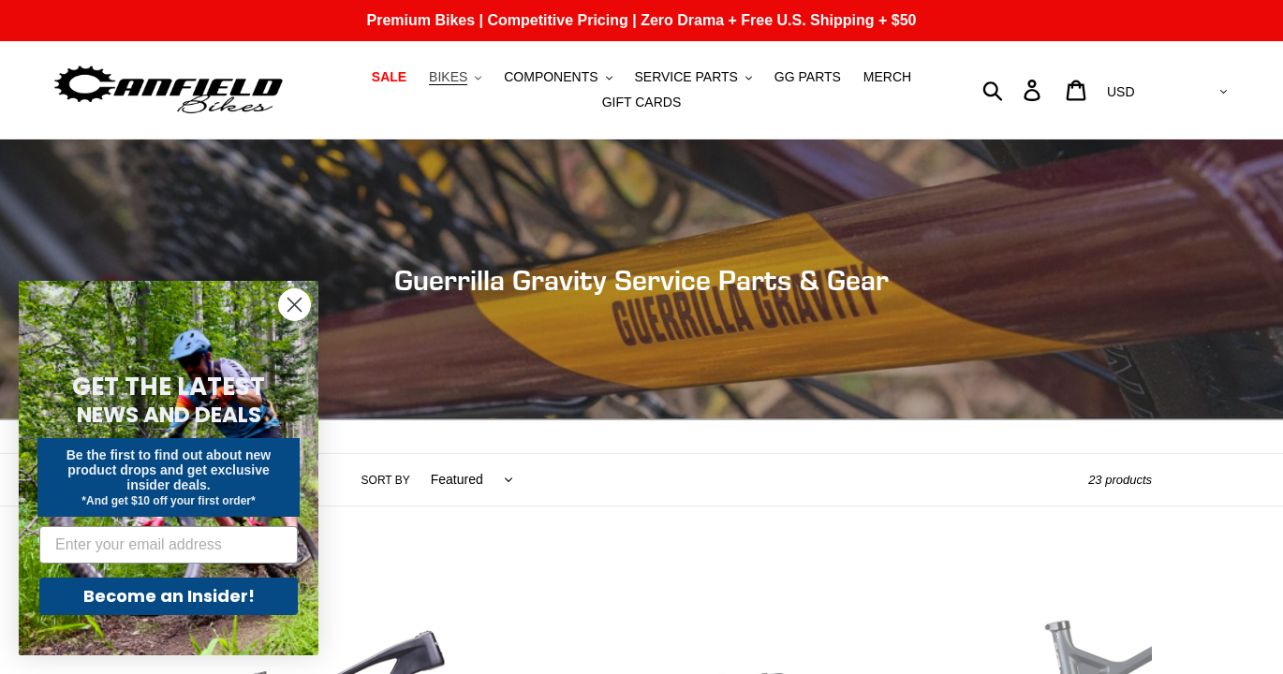 This screenshot has width=1283, height=674. Describe the element at coordinates (169, 545) in the screenshot. I see `input: Enter your email address` at that location.